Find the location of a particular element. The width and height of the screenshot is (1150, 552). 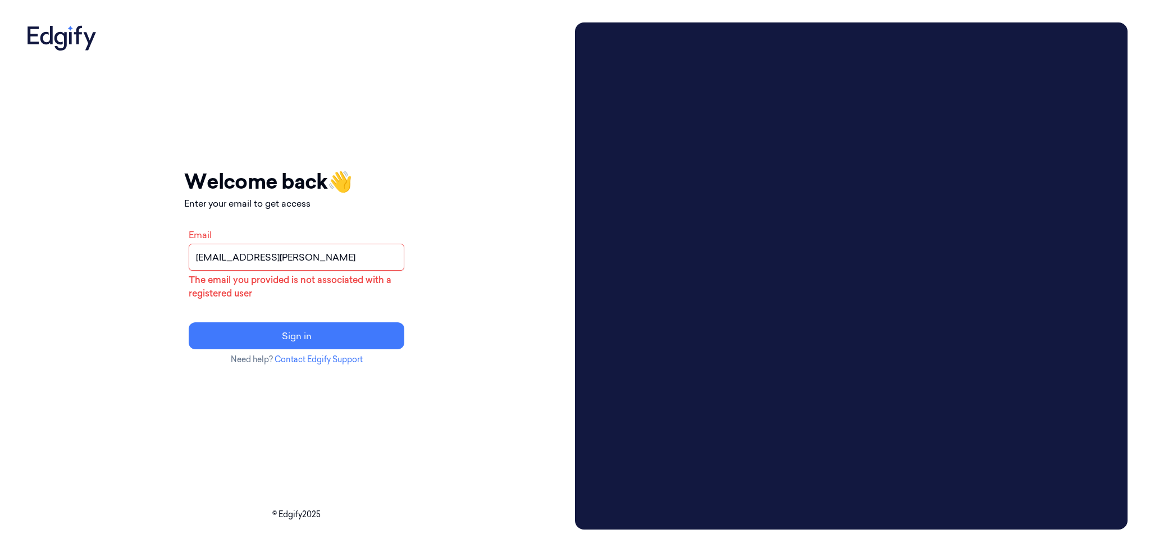

input: name@example.com is located at coordinates (296, 257).